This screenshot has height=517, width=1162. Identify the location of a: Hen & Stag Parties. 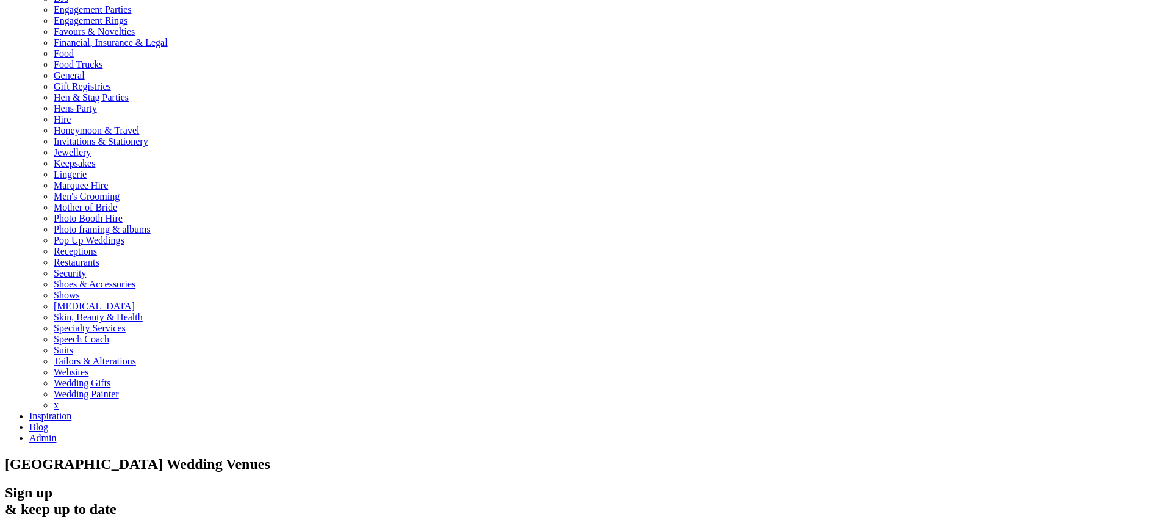
(91, 97).